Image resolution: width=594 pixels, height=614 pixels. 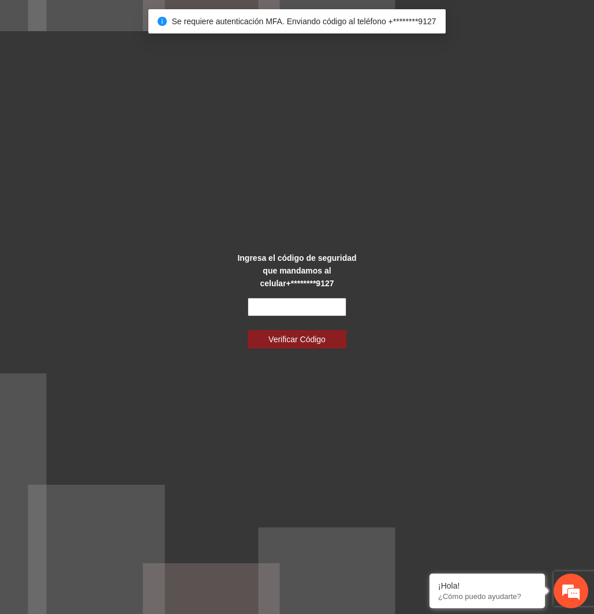 I want to click on span: info-circle, so click(x=162, y=21).